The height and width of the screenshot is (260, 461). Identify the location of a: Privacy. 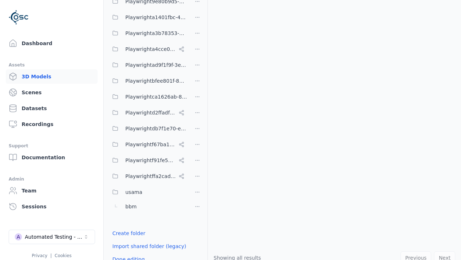
(39, 255).